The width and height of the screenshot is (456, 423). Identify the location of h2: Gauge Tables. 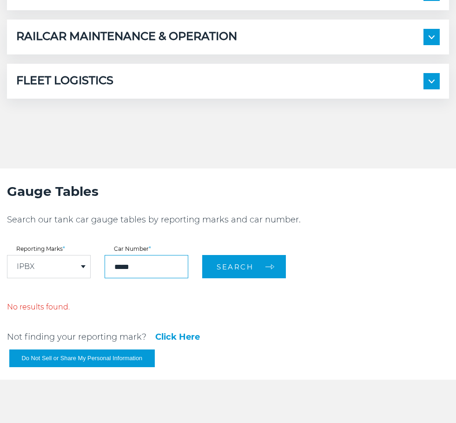
(219, 191).